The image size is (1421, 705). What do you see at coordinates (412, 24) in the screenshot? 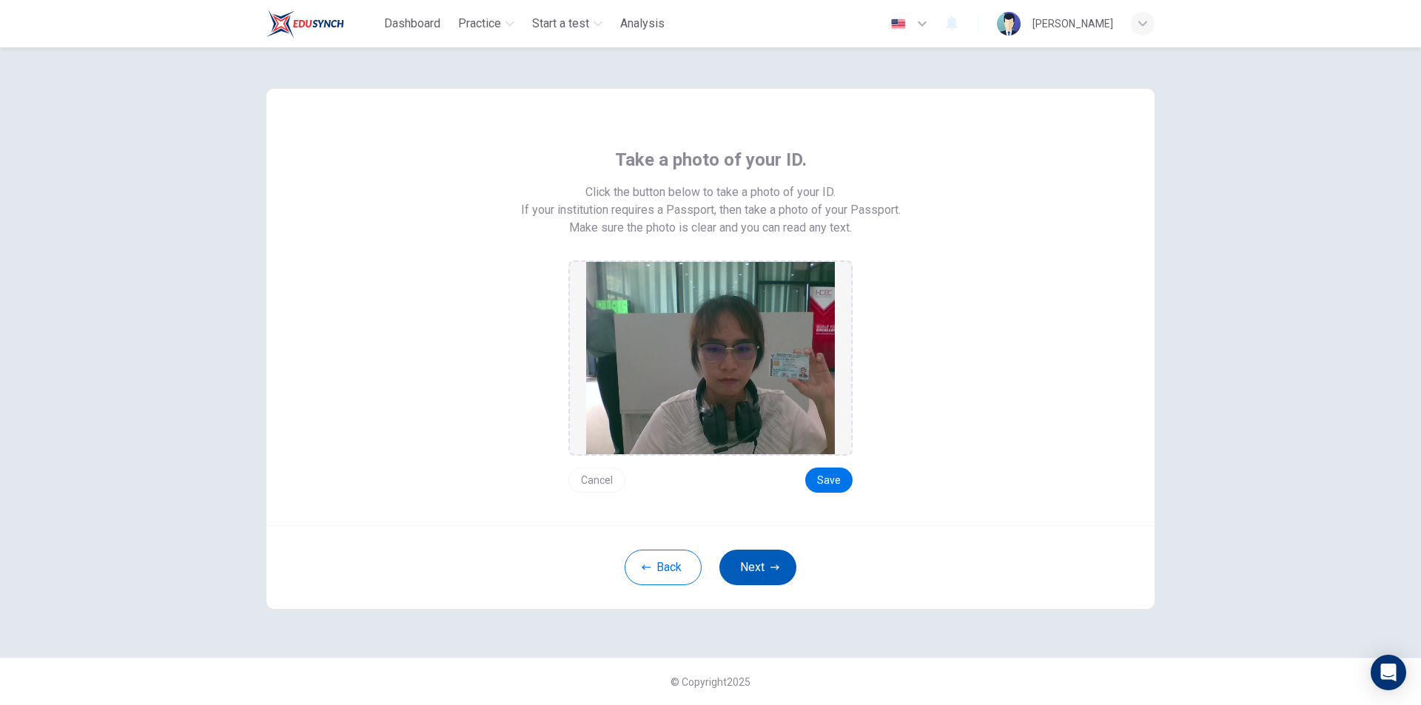
I see `button: Dashboard` at bounding box center [412, 24].